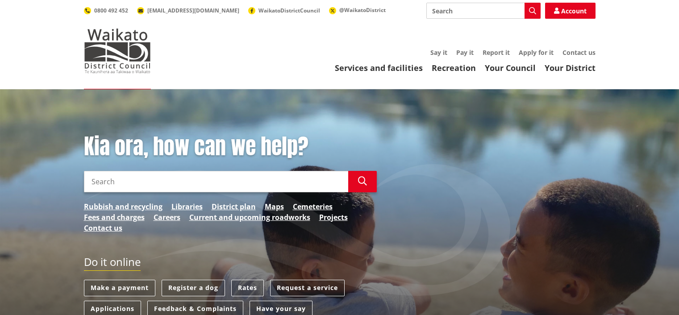 This screenshot has height=315, width=679. Describe the element at coordinates (453, 68) in the screenshot. I see `a: Recreation` at that location.